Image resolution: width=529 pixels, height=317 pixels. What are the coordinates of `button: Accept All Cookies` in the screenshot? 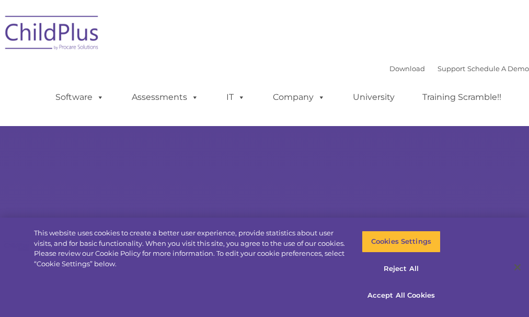 It's located at (401, 295).